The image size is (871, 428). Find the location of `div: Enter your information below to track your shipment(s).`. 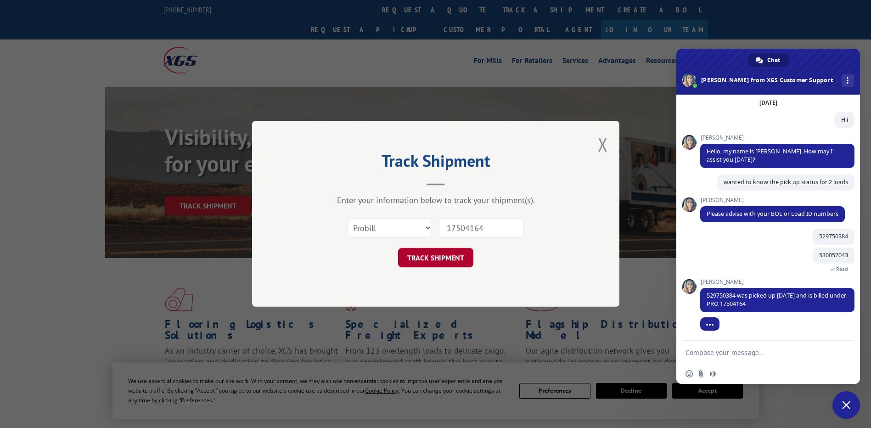

div: Enter your information below to track your shipment(s). is located at coordinates (436, 200).